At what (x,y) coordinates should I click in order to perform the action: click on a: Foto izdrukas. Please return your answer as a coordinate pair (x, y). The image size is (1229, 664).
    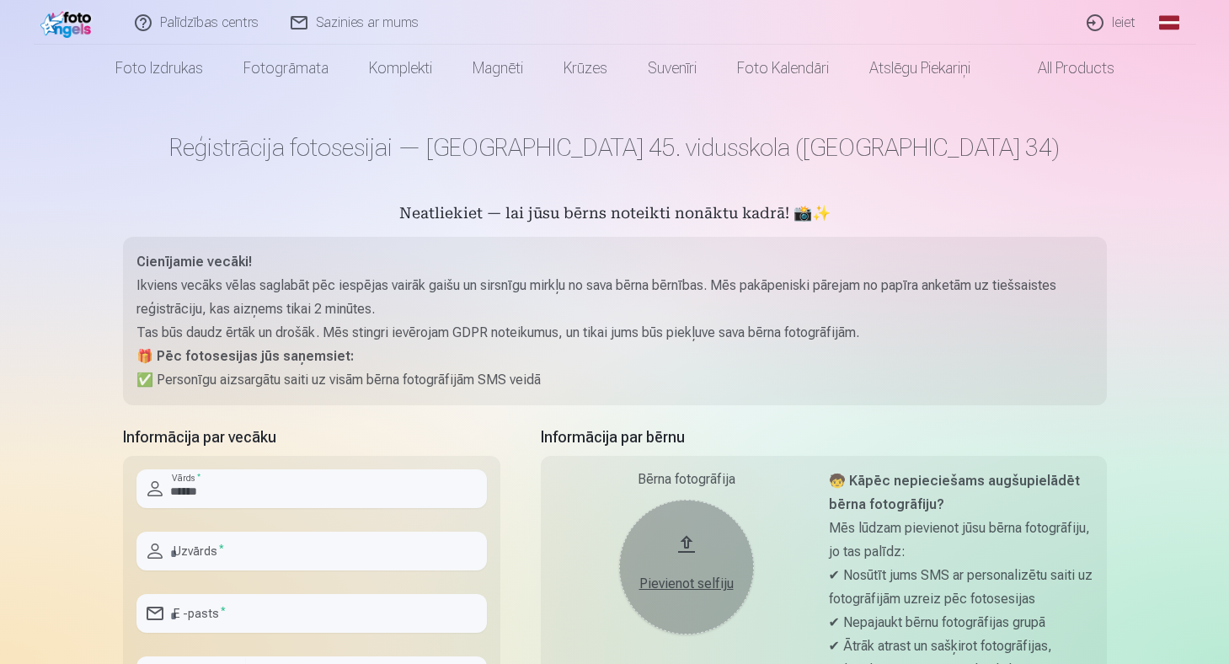
    Looking at the image, I should click on (159, 68).